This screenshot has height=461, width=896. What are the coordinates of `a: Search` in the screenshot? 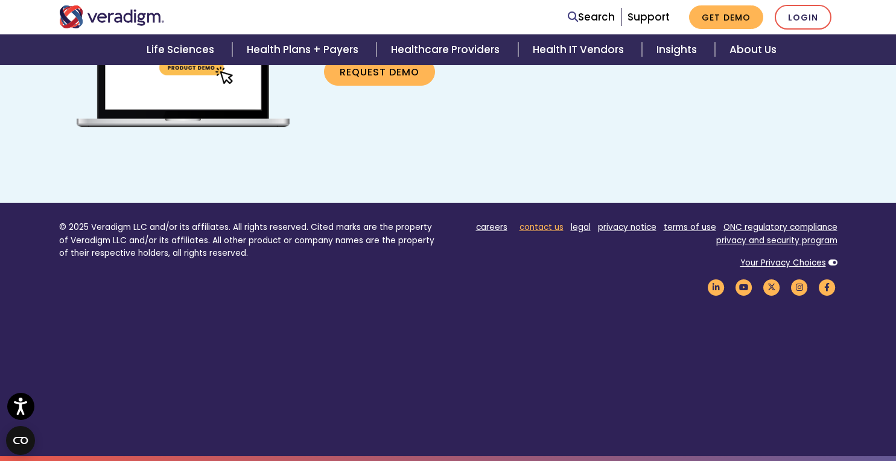 It's located at (591, 17).